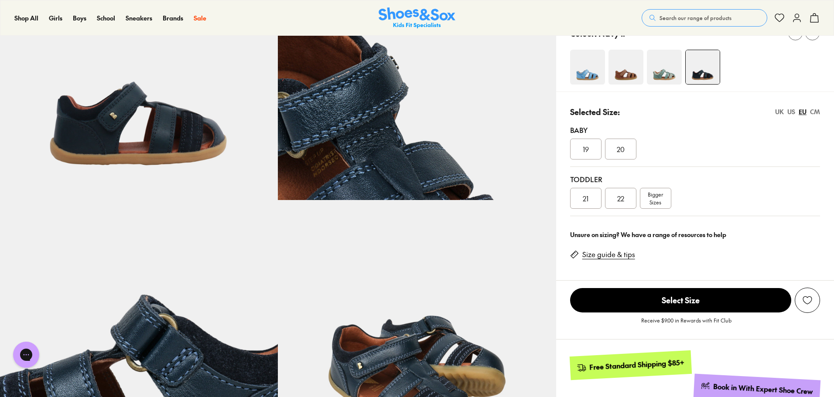 The width and height of the screenshot is (834, 397). What do you see at coordinates (587, 67) in the screenshot?
I see `img: 4-551494_1` at bounding box center [587, 67].